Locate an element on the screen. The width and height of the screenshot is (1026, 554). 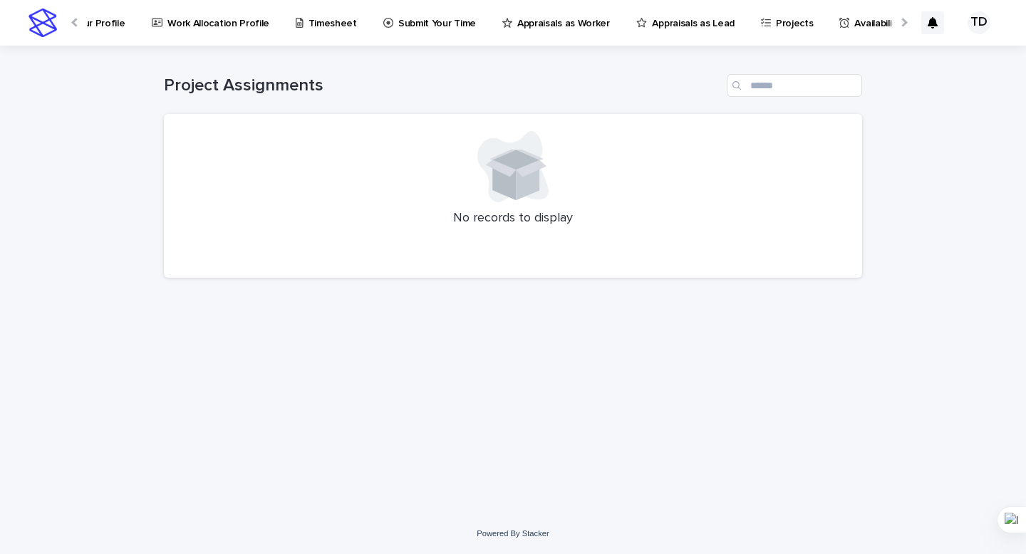
p: No records to display is located at coordinates (513, 219).